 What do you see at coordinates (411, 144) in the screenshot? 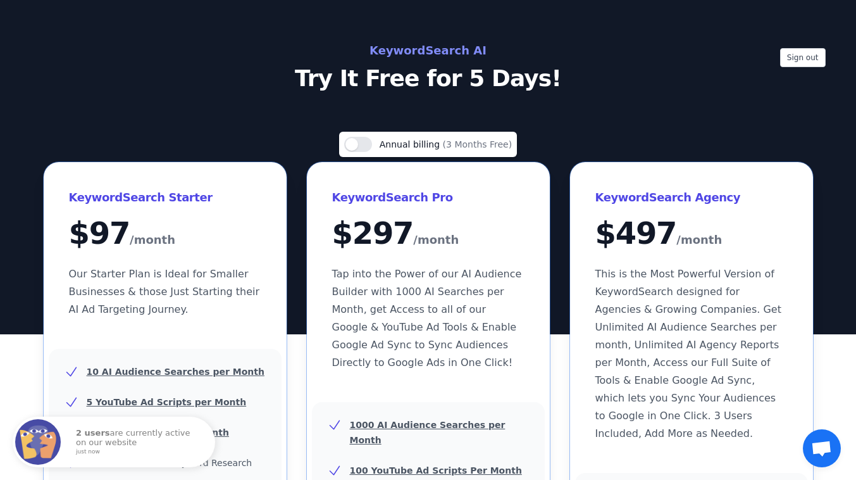
I see `span: Annual billing` at bounding box center [411, 144].